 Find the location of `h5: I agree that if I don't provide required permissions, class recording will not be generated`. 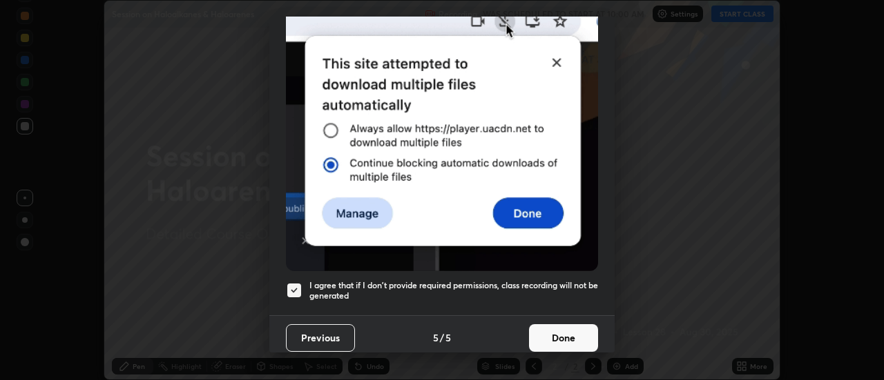

h5: I agree that if I don't provide required permissions, class recording will not be generated is located at coordinates (454, 291).